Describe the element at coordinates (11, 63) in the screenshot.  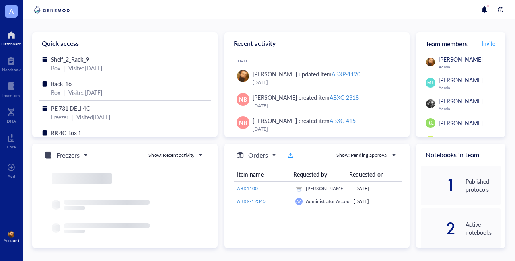
I see `a: Notebook` at that location.